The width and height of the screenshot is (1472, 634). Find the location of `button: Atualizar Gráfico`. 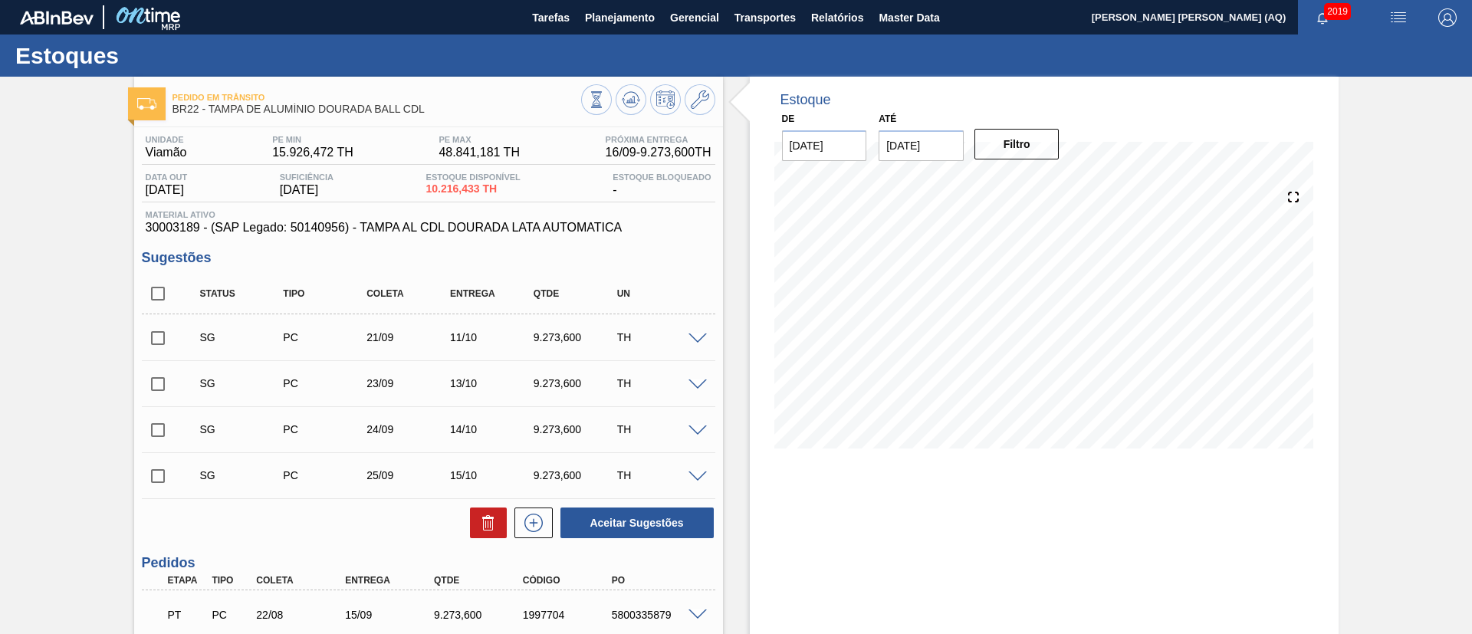

button: Atualizar Gráfico is located at coordinates (631, 100).